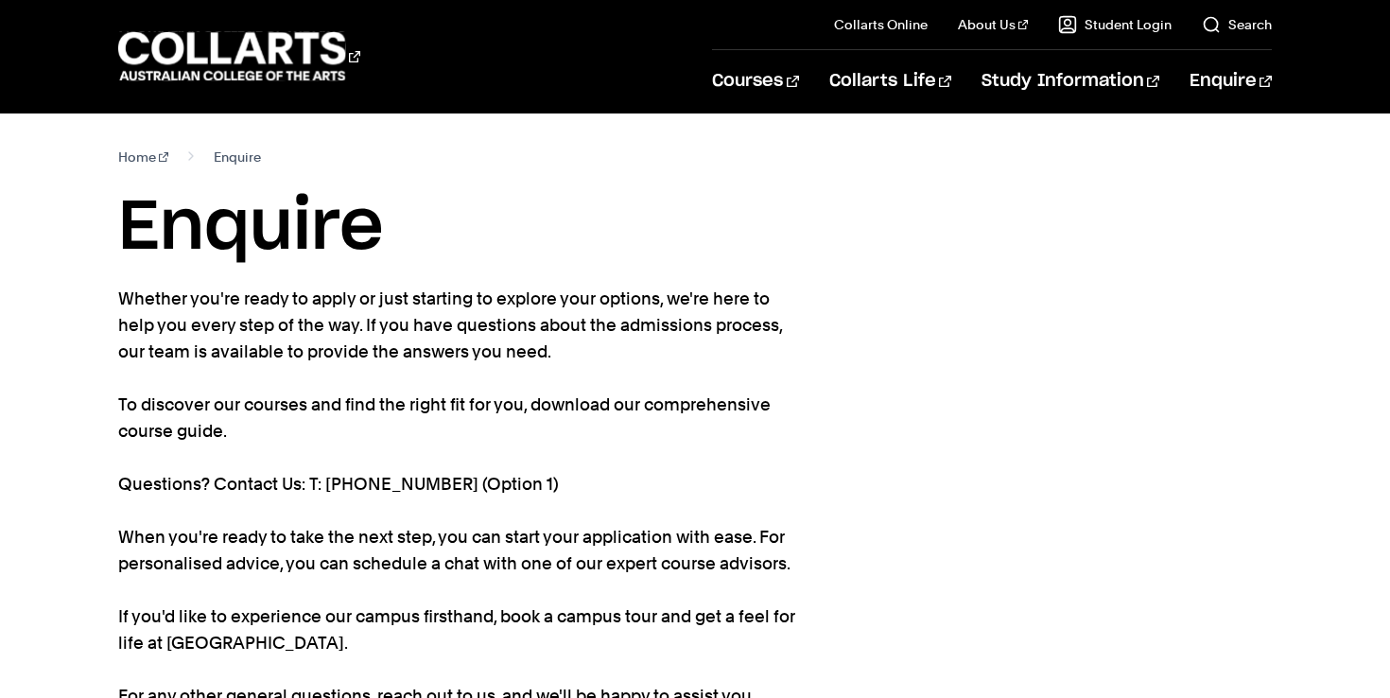  I want to click on a: Study Information, so click(1070, 81).